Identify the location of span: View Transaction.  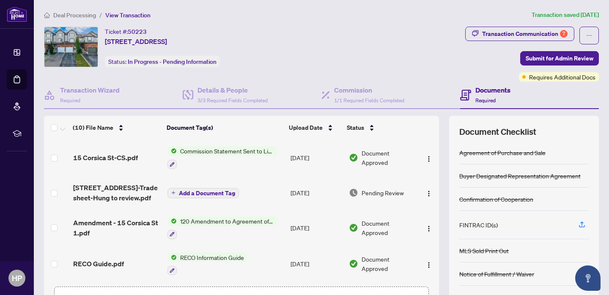
(128, 15).